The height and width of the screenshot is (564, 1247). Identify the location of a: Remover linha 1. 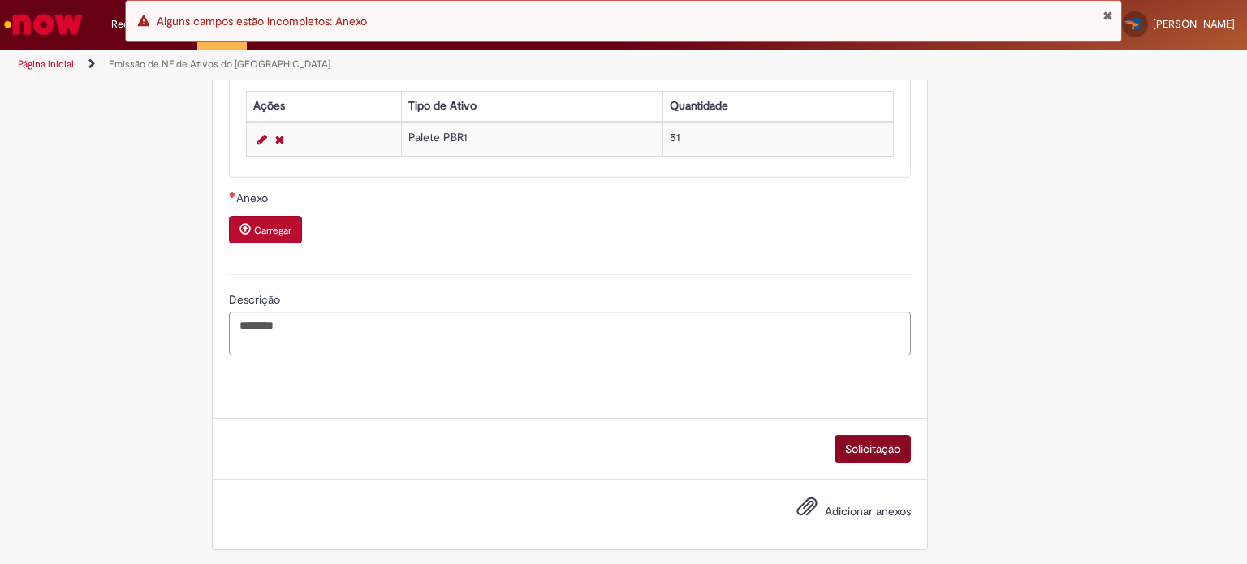
(279, 140).